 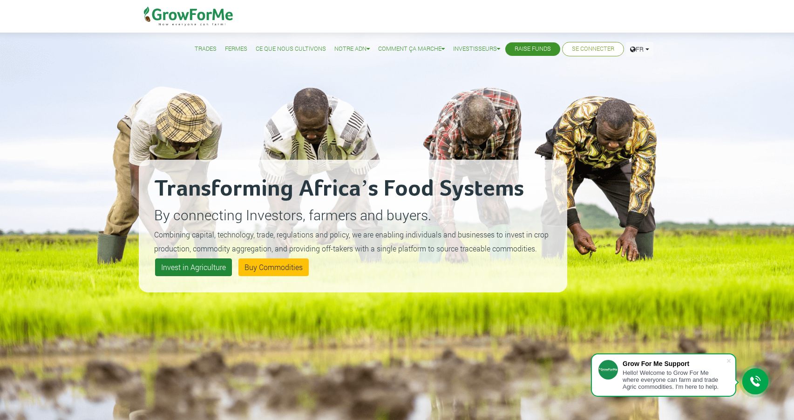 What do you see at coordinates (236, 49) in the screenshot?
I see `a: Fermes` at bounding box center [236, 49].